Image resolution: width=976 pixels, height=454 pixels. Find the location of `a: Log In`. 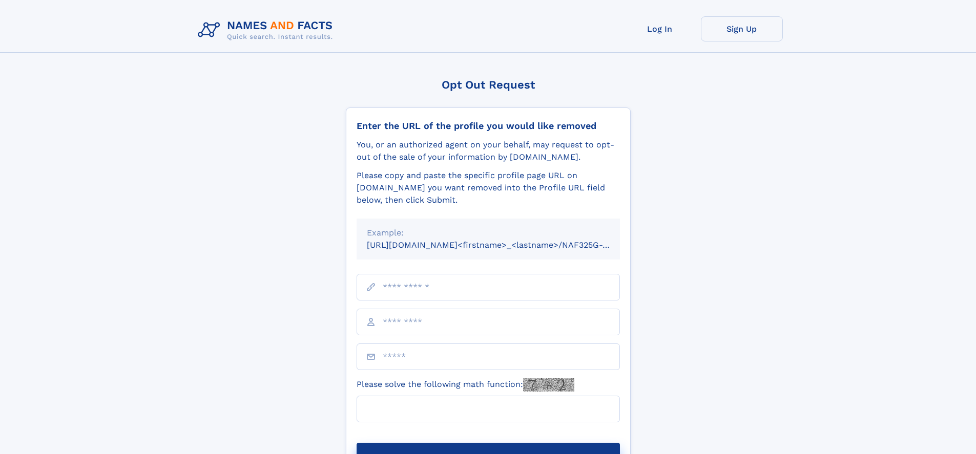

a: Log In is located at coordinates (660, 29).